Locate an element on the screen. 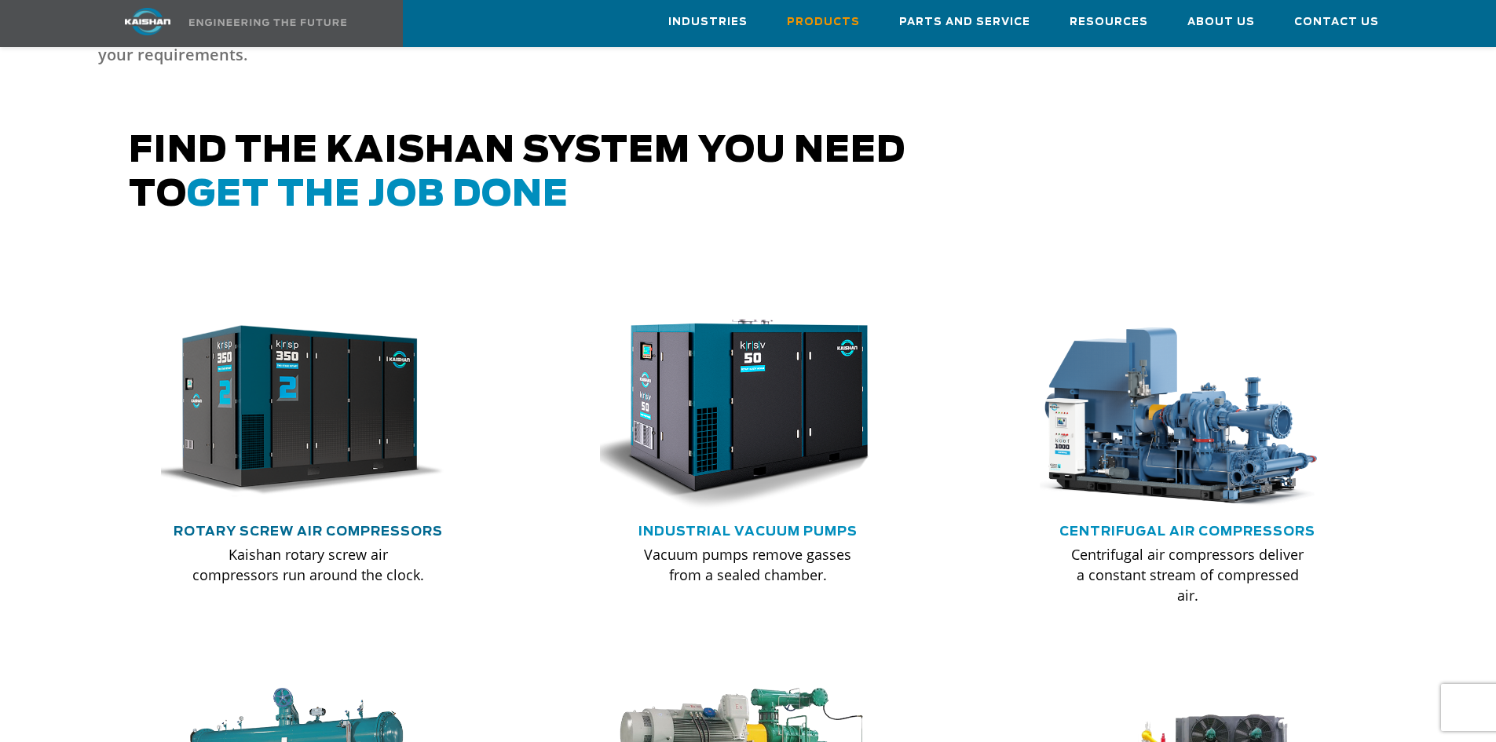 The height and width of the screenshot is (742, 1496). img: krsp350 is located at coordinates (297, 412).